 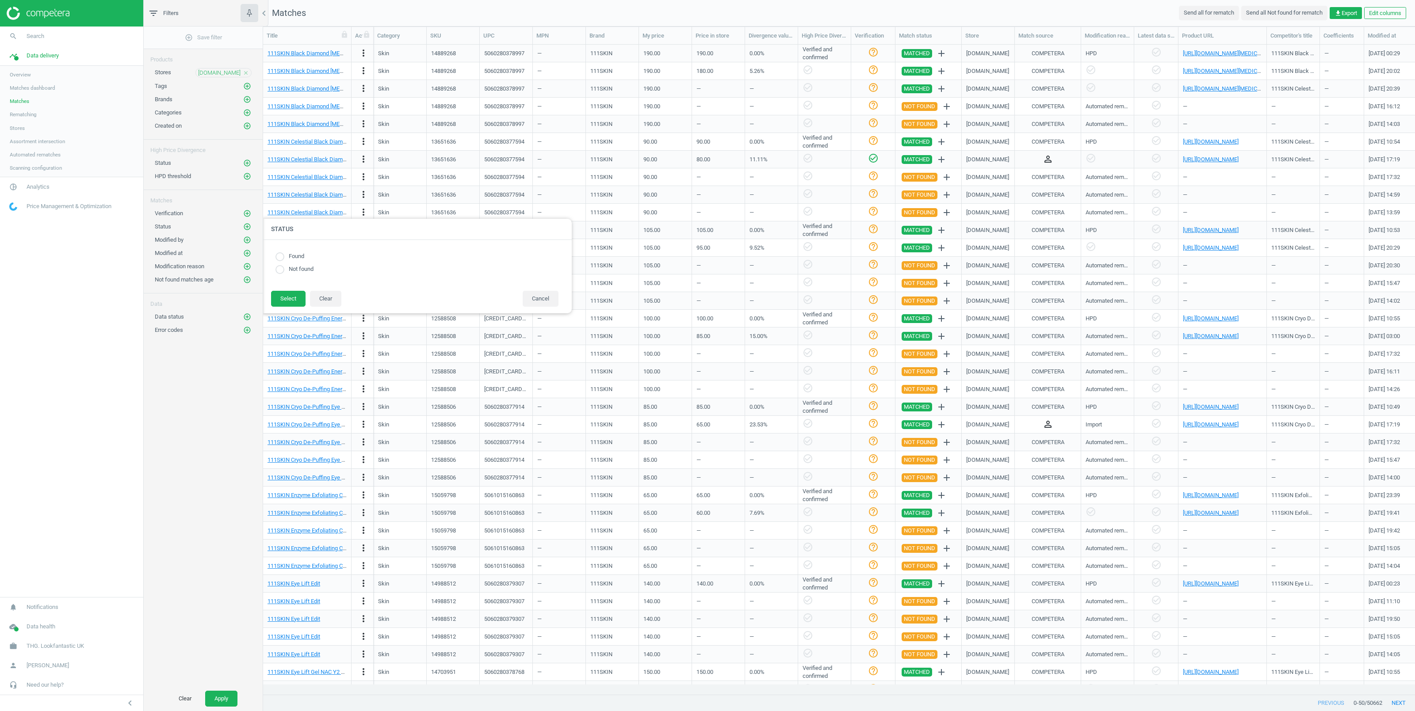 I want to click on button: chevron_left, so click(x=130, y=704).